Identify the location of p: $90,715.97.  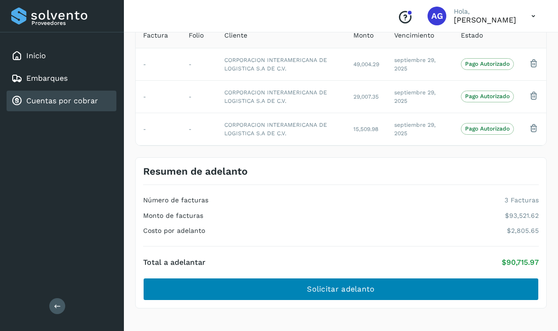
(520, 262).